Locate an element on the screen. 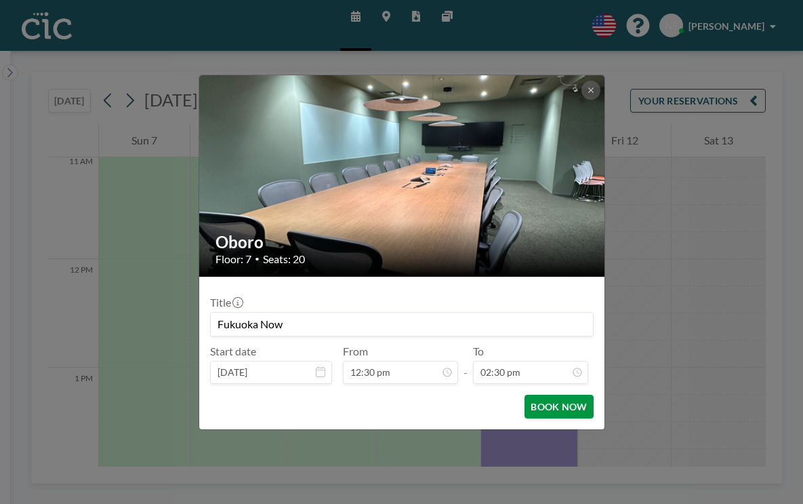  h2: Oboro is located at coordinates (403, 242).